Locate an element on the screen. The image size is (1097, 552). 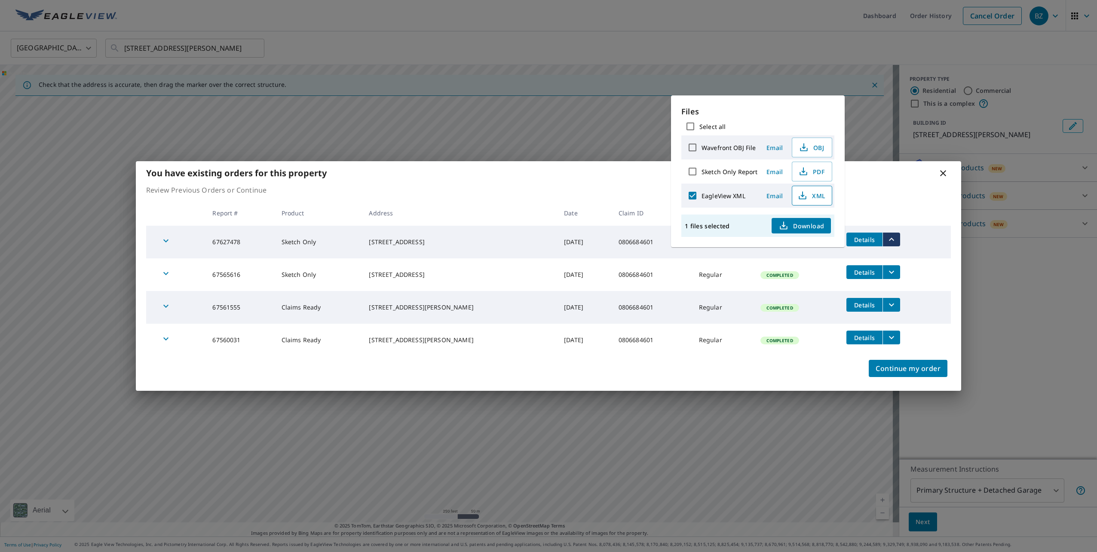
th: Claim ID is located at coordinates (652, 213).